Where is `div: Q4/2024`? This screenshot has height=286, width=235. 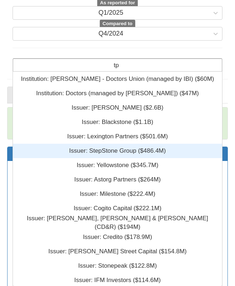
div: Q4/2024 is located at coordinates (111, 34).